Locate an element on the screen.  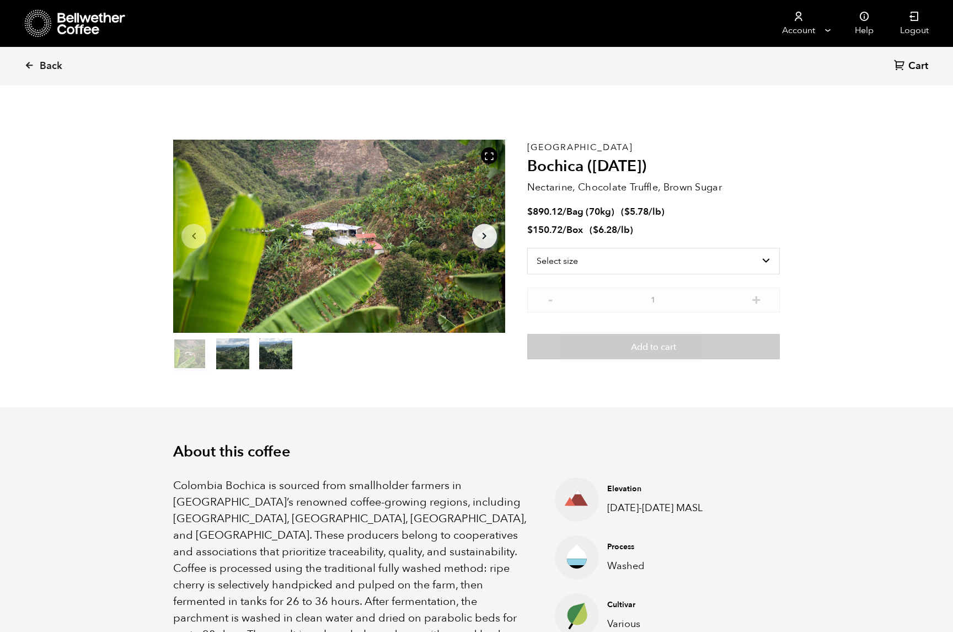
p: Nectarine, Chocolate Truffle, Brown Sugar is located at coordinates (654, 187).